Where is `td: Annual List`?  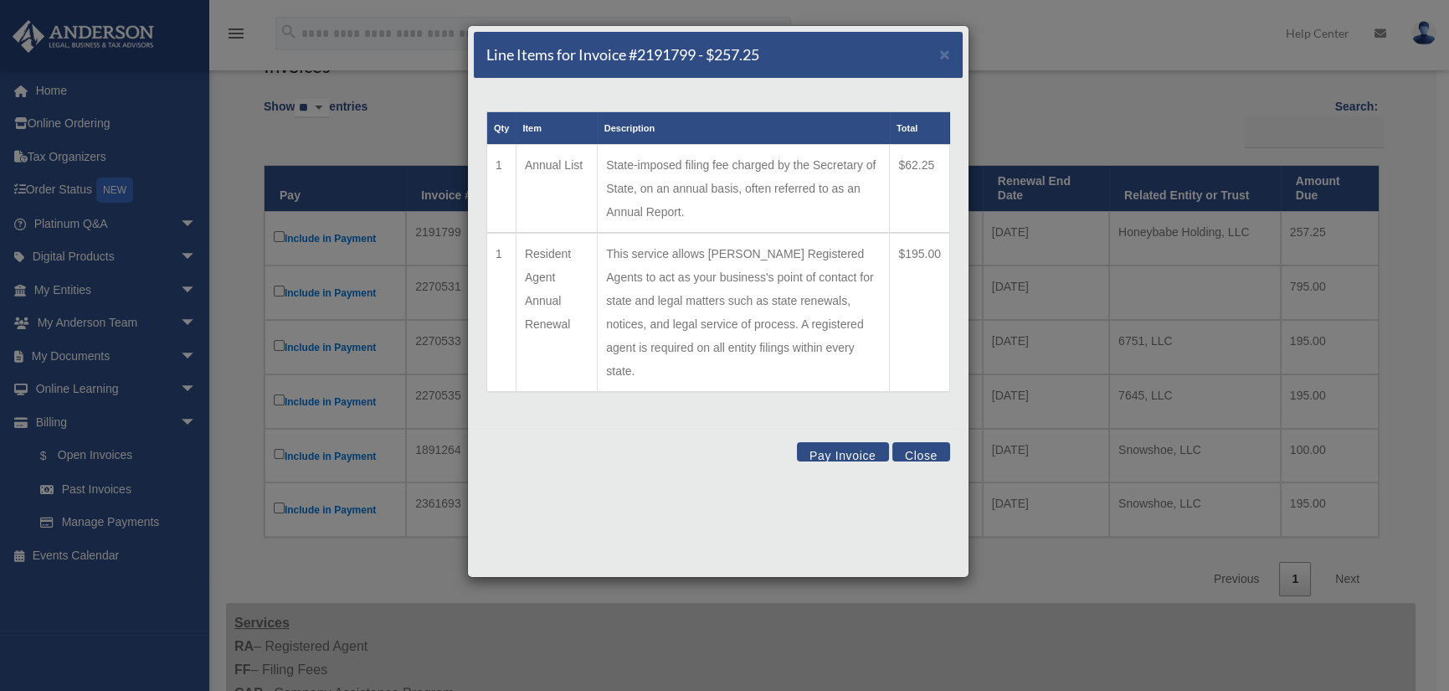 td: Annual List is located at coordinates (556, 189).